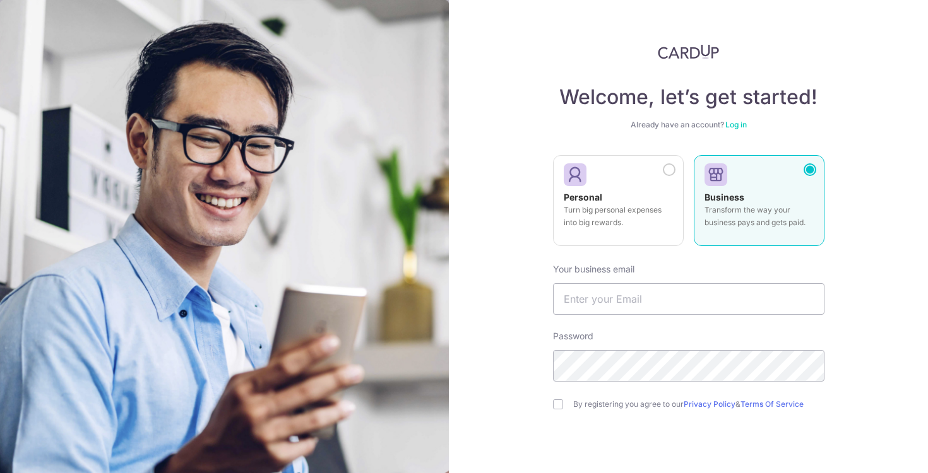 The image size is (928, 473). I want to click on a: Privacy Policy, so click(709, 404).